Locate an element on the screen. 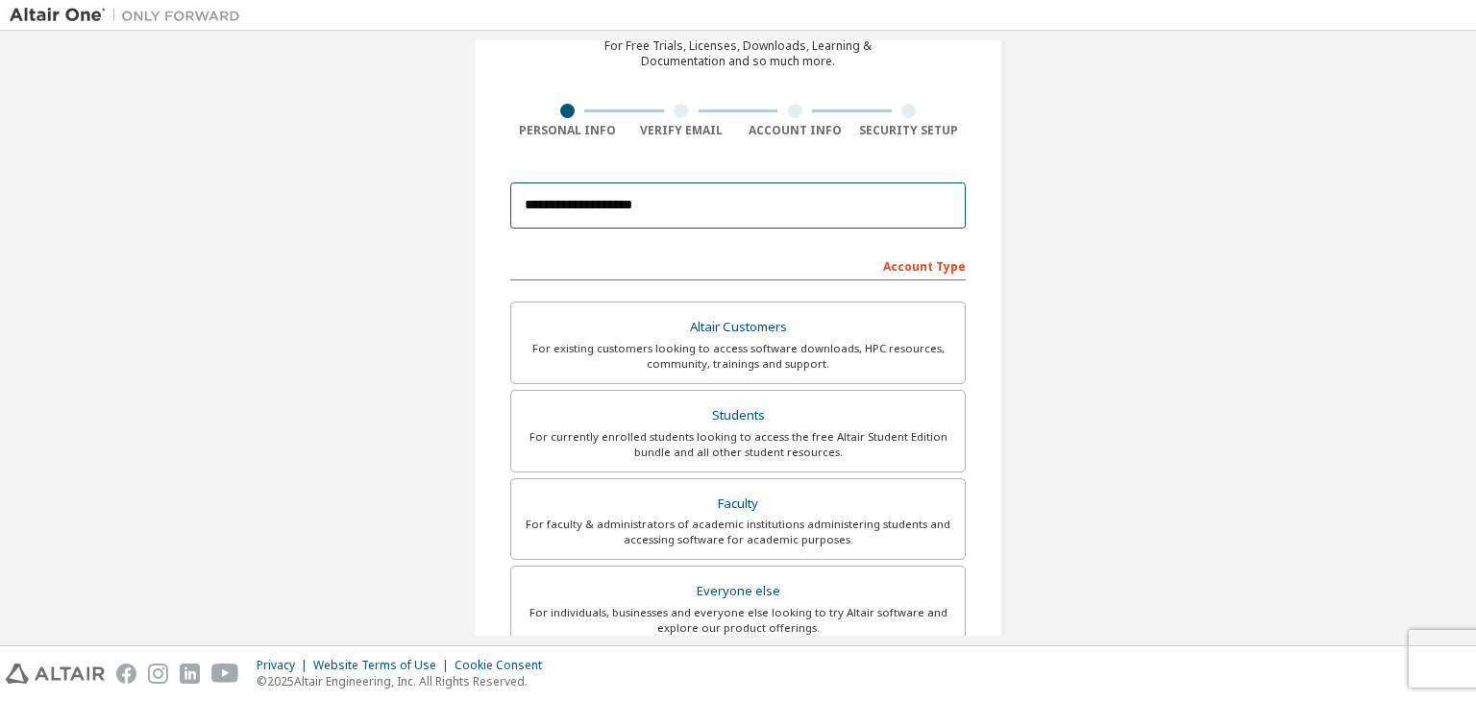  div: For existing customers looking to access software downloads, HPC resources, community, trainings ... is located at coordinates (738, 356).